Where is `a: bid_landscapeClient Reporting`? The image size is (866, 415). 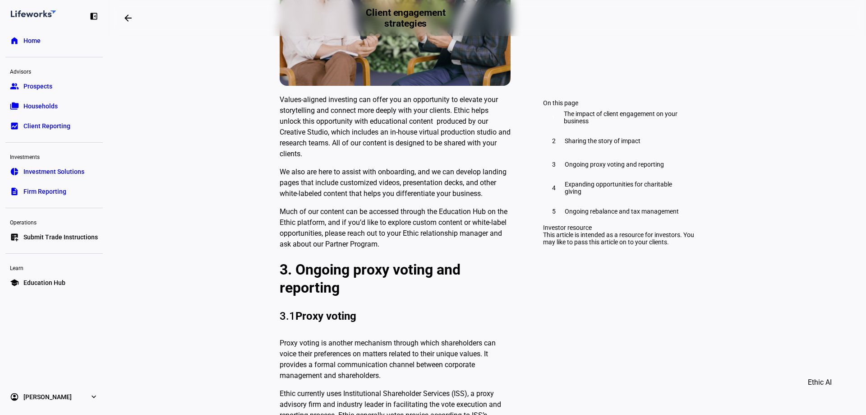
a: bid_landscapeClient Reporting is located at coordinates (54, 126).